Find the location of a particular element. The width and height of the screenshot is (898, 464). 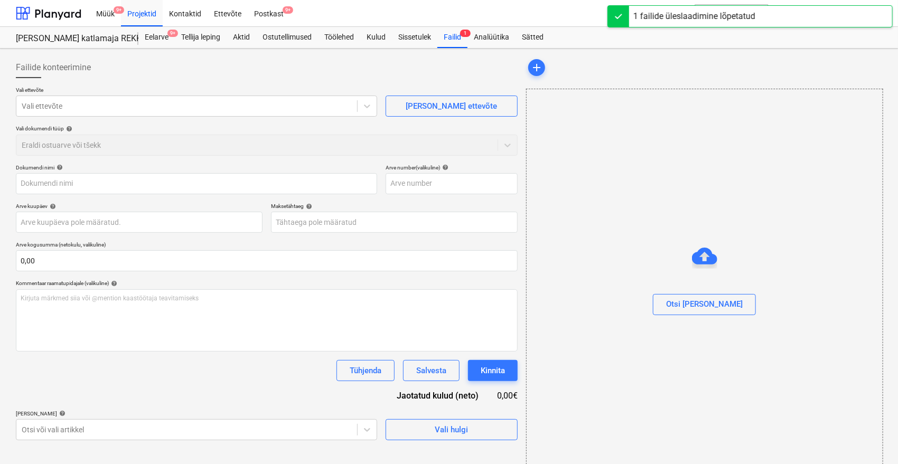

div: Failid is located at coordinates (452, 37).